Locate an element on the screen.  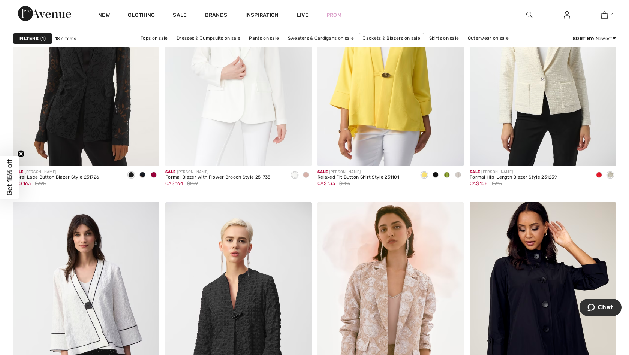
div: Floral Lace Button Blazer Style 251726 is located at coordinates (56, 178).